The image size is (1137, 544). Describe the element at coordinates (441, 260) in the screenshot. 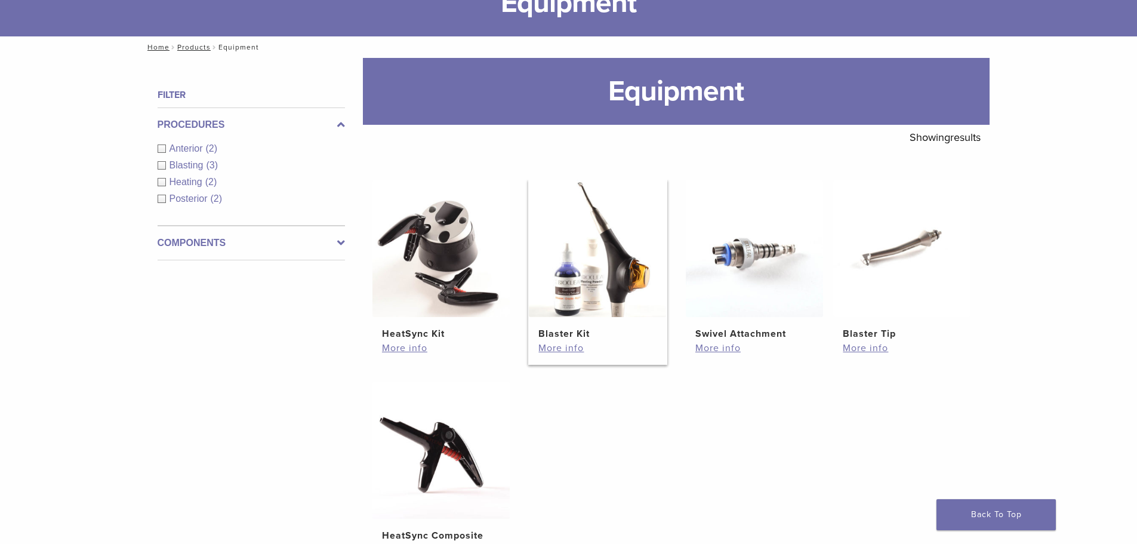

I see `a: HeatSync KitHeatSync Kit` at that location.